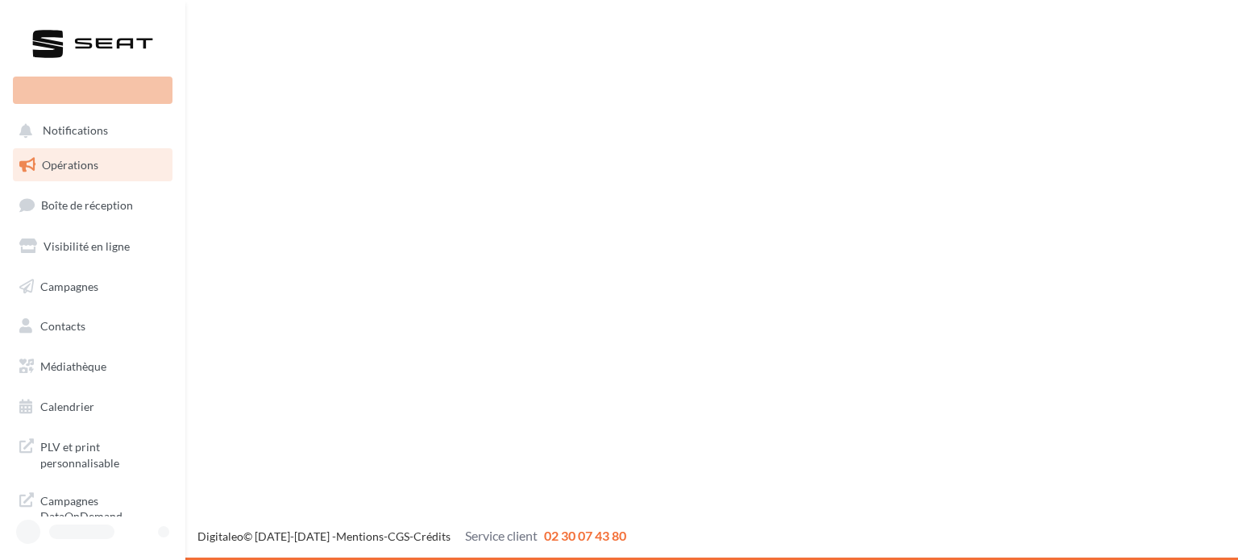  Describe the element at coordinates (93, 247) in the screenshot. I see `a: Visibilité en ligne` at that location.